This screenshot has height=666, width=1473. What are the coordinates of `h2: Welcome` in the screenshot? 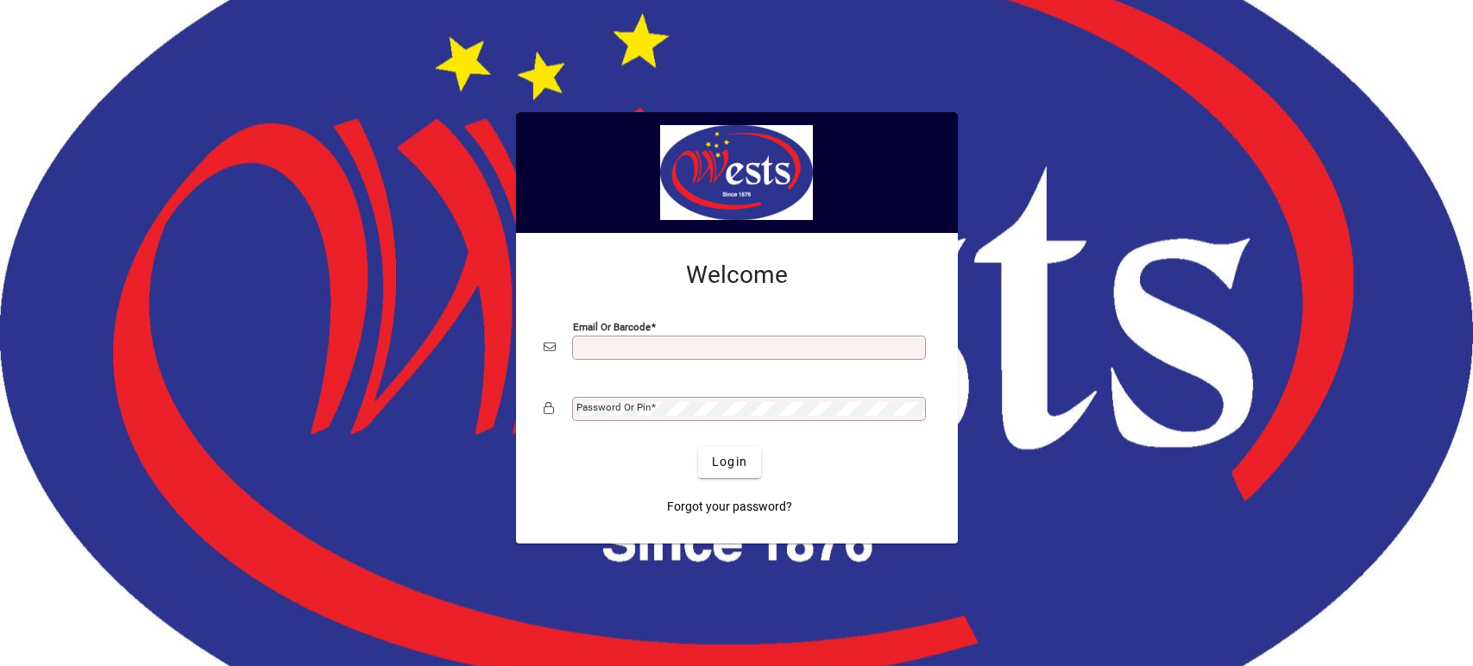 It's located at (737, 275).